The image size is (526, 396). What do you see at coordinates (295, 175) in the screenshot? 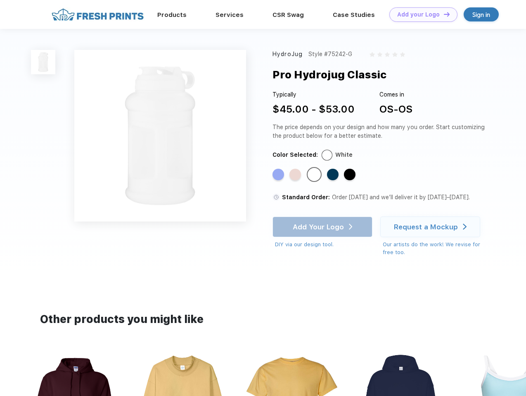
I see `div: Pink Sand` at bounding box center [295, 175].